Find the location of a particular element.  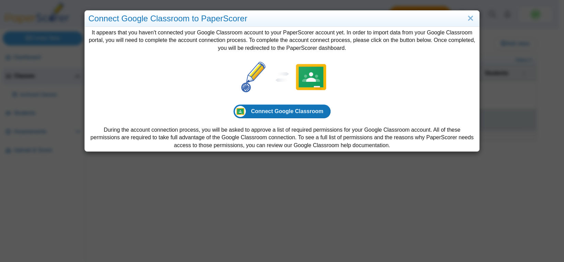

img: google-classroom-logo.png is located at coordinates (311, 77).